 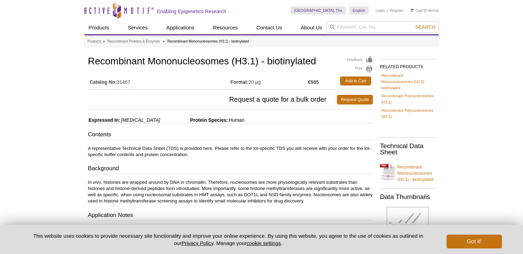 I want to click on p: This website uses cookies to provide necessary site functionality and improve your online experie..., so click(x=228, y=239).